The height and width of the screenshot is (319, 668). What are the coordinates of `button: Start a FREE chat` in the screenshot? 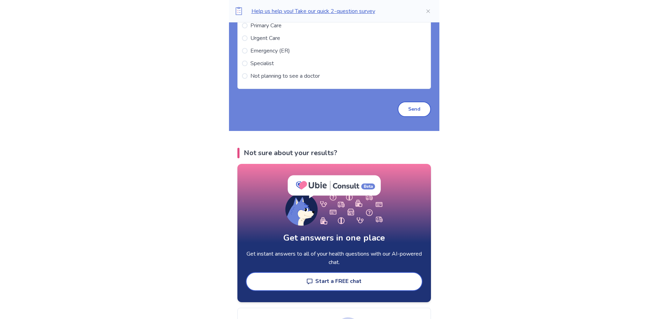 It's located at (334, 282).